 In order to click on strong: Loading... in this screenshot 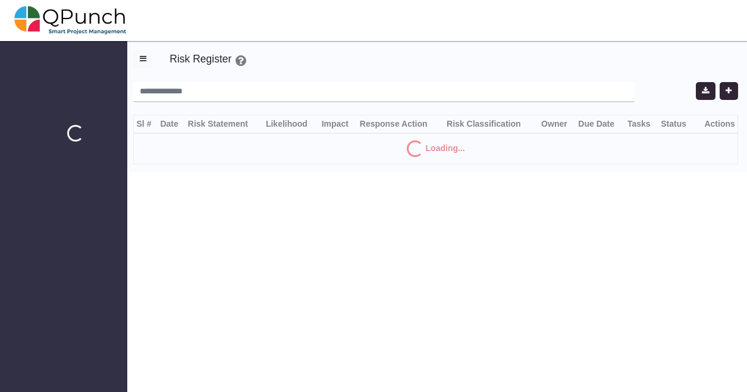, I will do `click(446, 148)`.